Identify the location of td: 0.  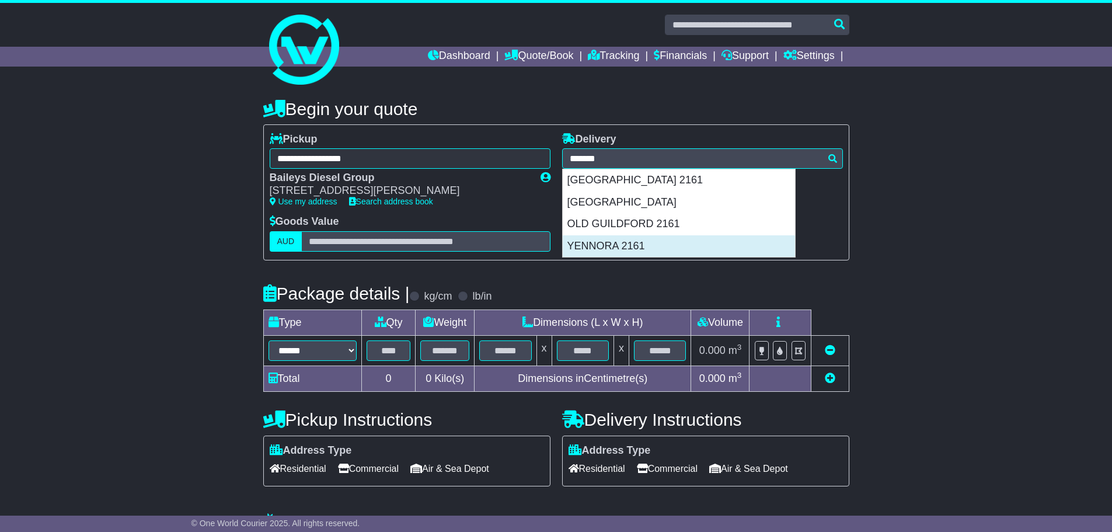
(388, 378).